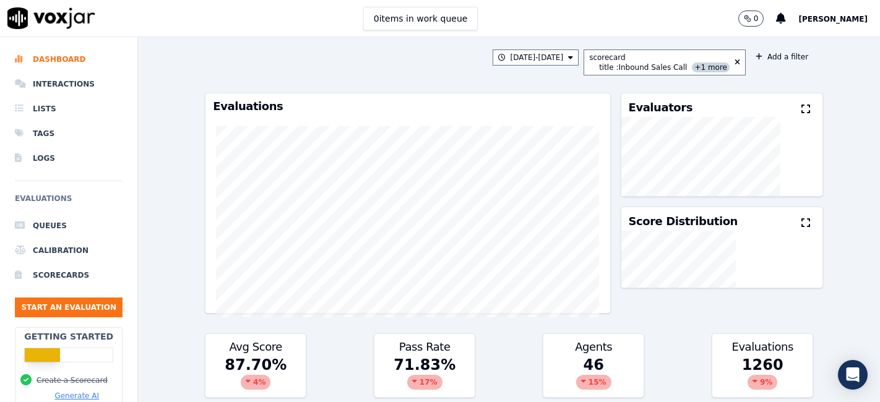 This screenshot has height=402, width=880. Describe the element at coordinates (72, 381) in the screenshot. I see `button: Create a Scorecard` at that location.